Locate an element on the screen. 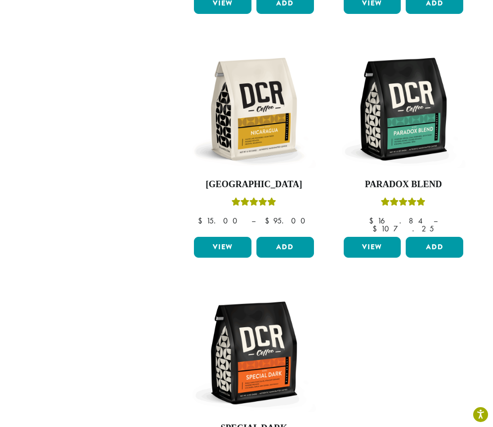 The width and height of the screenshot is (493, 427). bdi: 95.00 is located at coordinates (287, 220).